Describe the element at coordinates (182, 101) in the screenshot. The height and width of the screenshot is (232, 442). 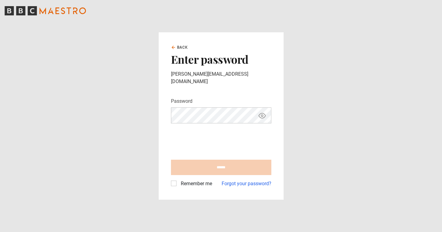
I see `label: Password` at that location.